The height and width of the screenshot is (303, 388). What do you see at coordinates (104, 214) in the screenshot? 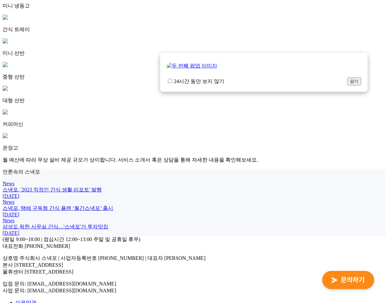
I see `a: 설정` at bounding box center [104, 214].